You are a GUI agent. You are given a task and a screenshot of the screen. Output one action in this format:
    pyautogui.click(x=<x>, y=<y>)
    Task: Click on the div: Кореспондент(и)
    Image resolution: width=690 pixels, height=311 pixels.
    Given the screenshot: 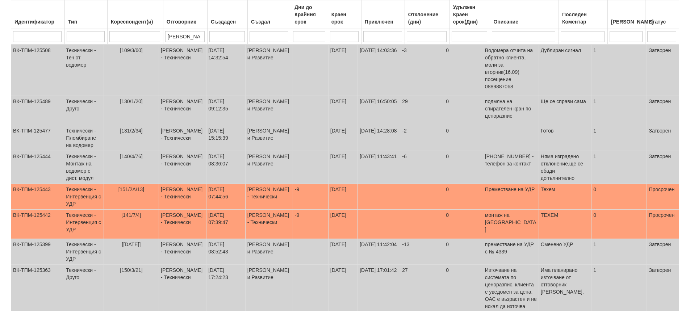 What is the action you would take?
    pyautogui.click(x=135, y=22)
    